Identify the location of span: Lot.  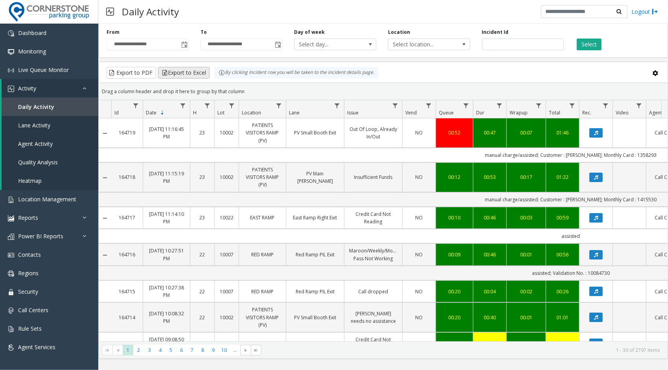
(221, 112).